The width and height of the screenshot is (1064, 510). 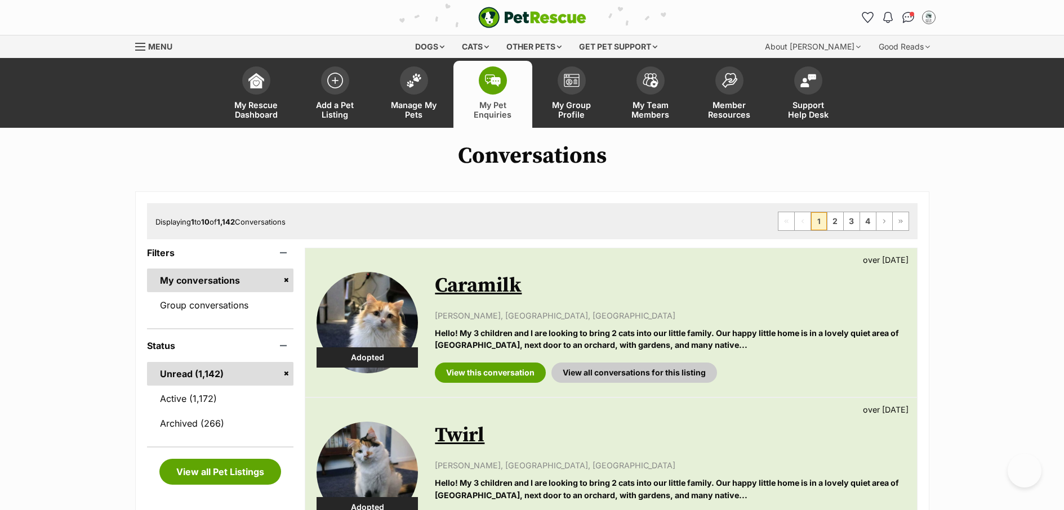 What do you see at coordinates (650, 110) in the screenshot?
I see `span: My Team Members` at bounding box center [650, 110].